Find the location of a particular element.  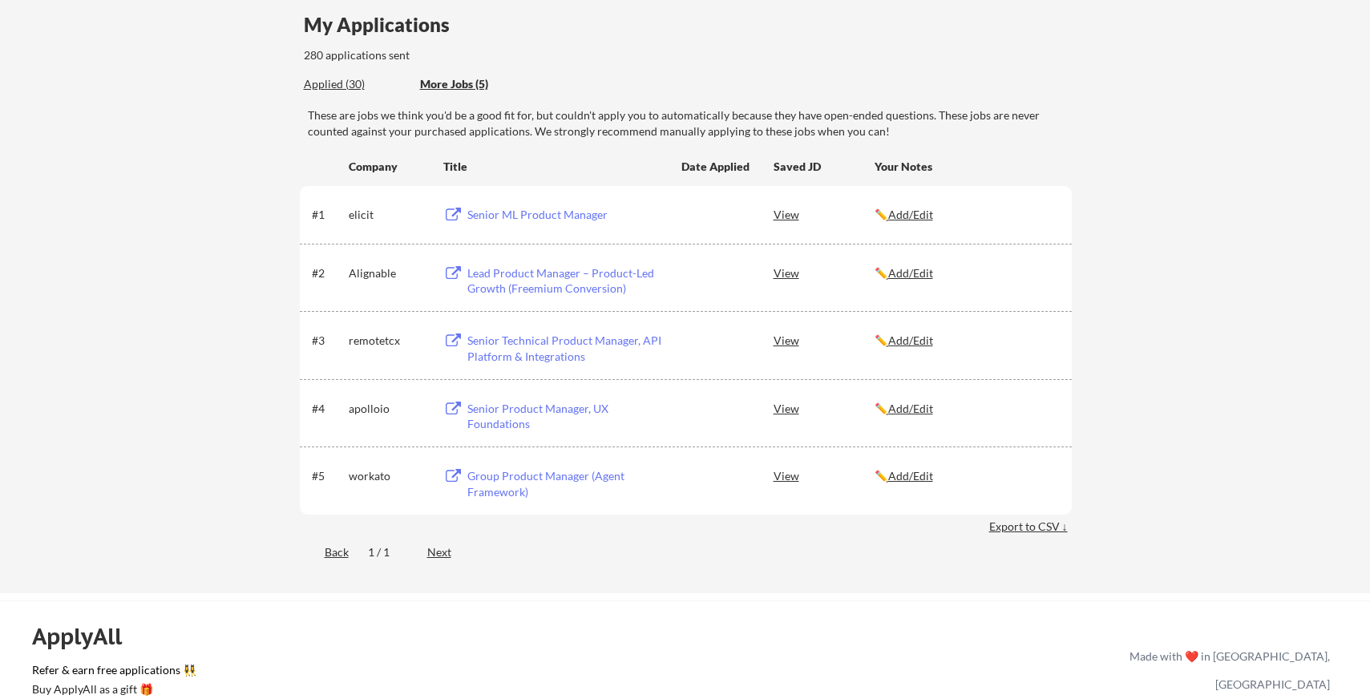

div: Group Product Manager (Agent Framework) is located at coordinates (567, 484).